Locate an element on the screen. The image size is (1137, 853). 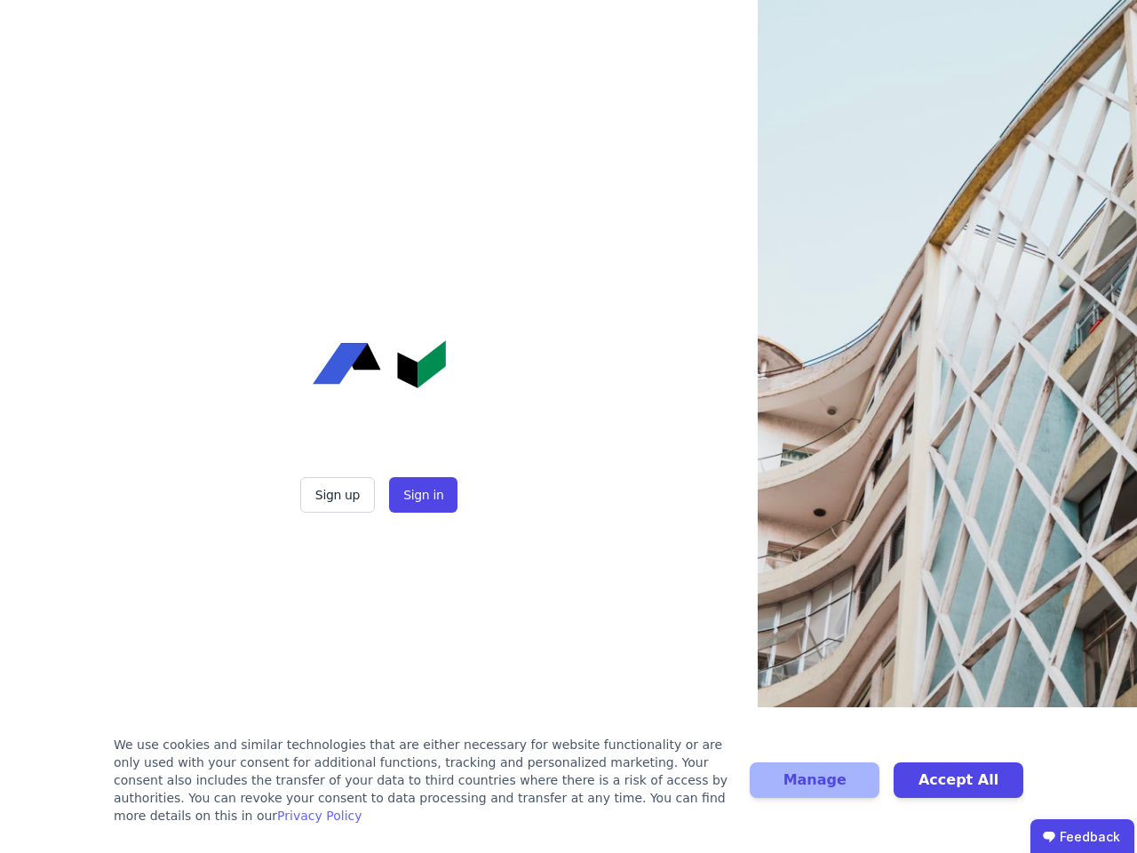
button: Manage is located at coordinates (815, 780).